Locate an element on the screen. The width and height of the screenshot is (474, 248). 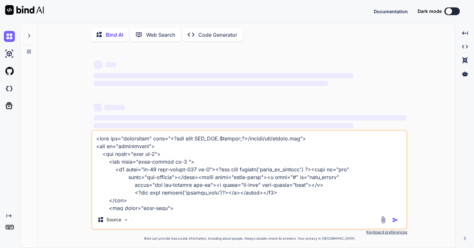
span: Documentation is located at coordinates (391, 11).